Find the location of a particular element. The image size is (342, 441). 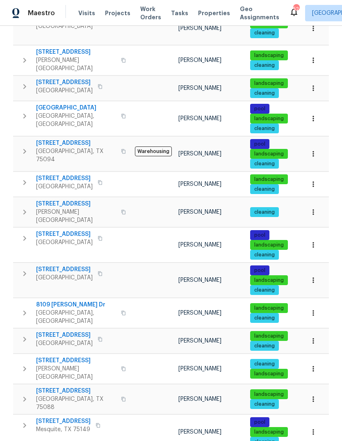

span: Work Orders is located at coordinates (150, 13).